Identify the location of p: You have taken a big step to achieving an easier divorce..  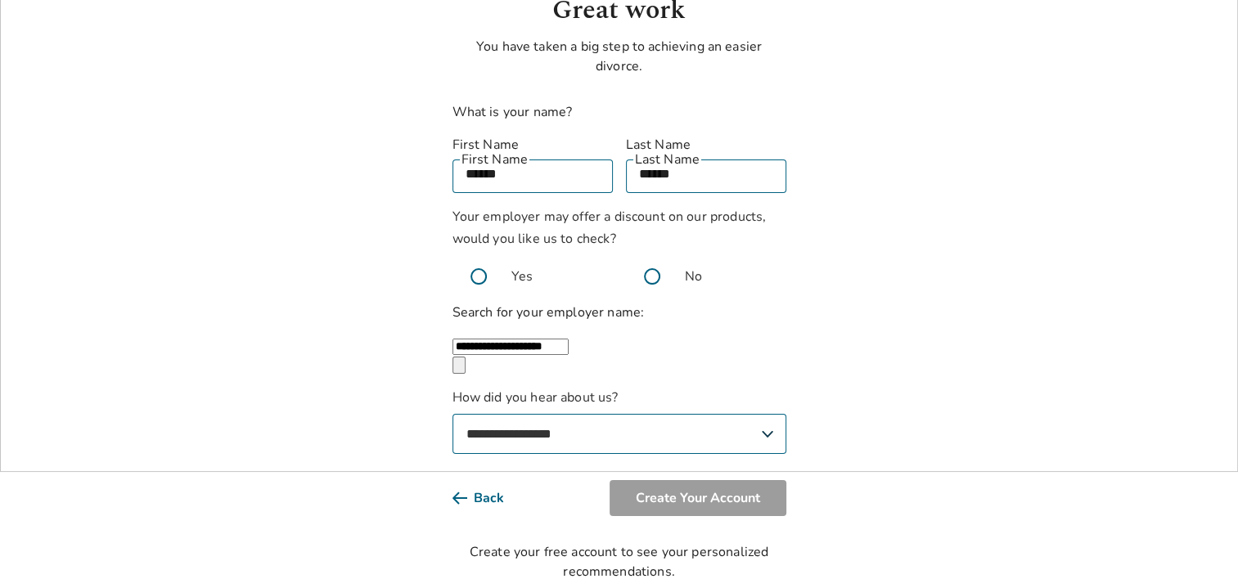
(620, 56).